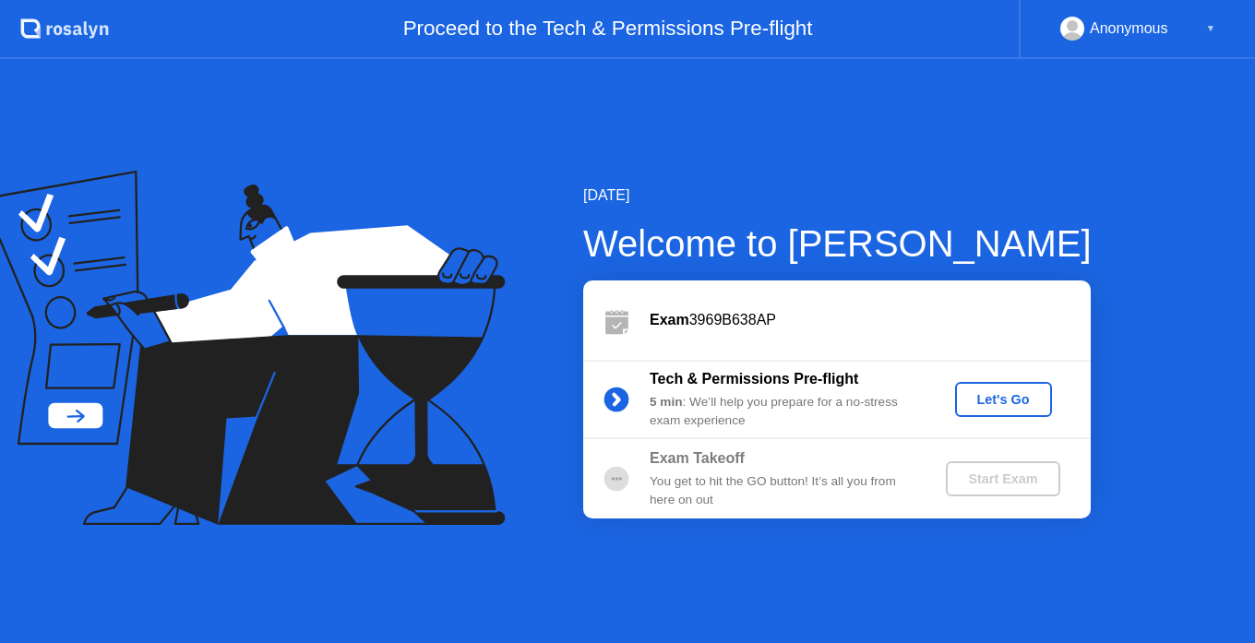  Describe the element at coordinates (783, 412) in the screenshot. I see `div: : We’ll help you prepare for a no-stress exam experience` at that location.